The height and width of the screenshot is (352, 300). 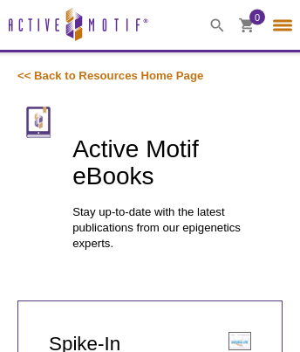 I want to click on a: 0, so click(x=247, y=26).